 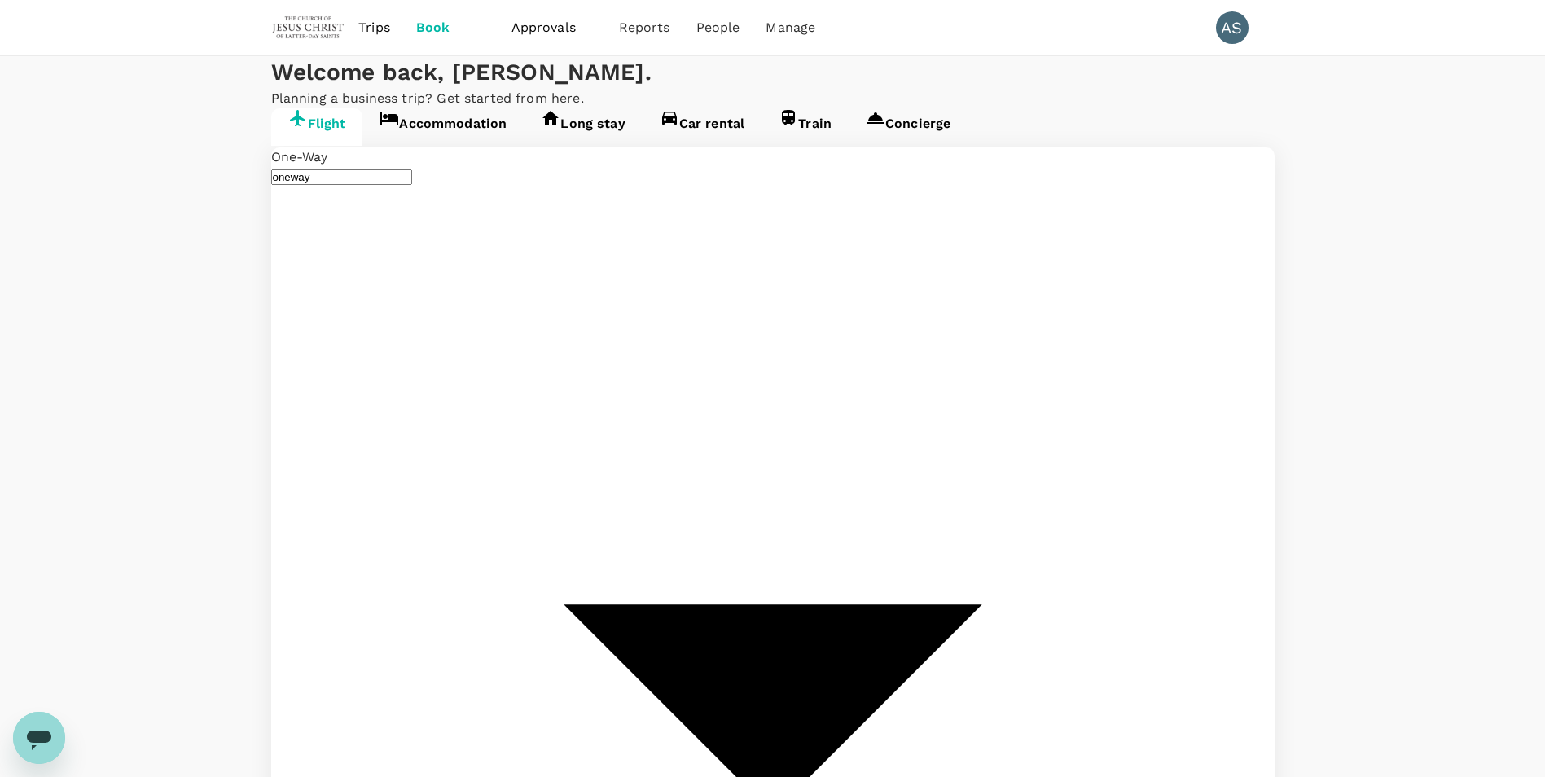 What do you see at coordinates (552, 28) in the screenshot?
I see `span: Approvals` at bounding box center [552, 28].